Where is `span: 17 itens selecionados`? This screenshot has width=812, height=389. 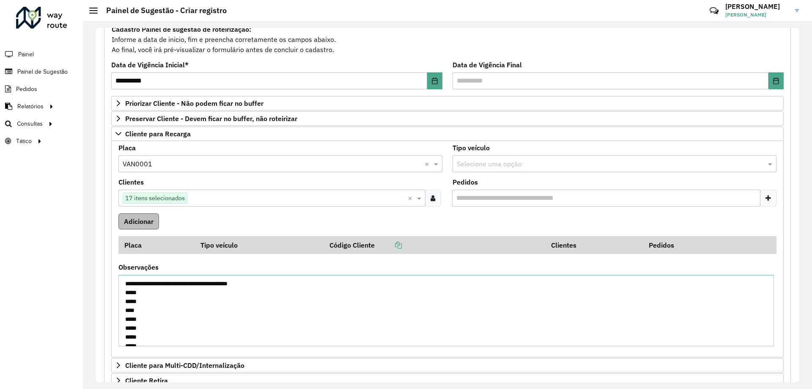
span: 17 itens selecionados is located at coordinates (155, 198).